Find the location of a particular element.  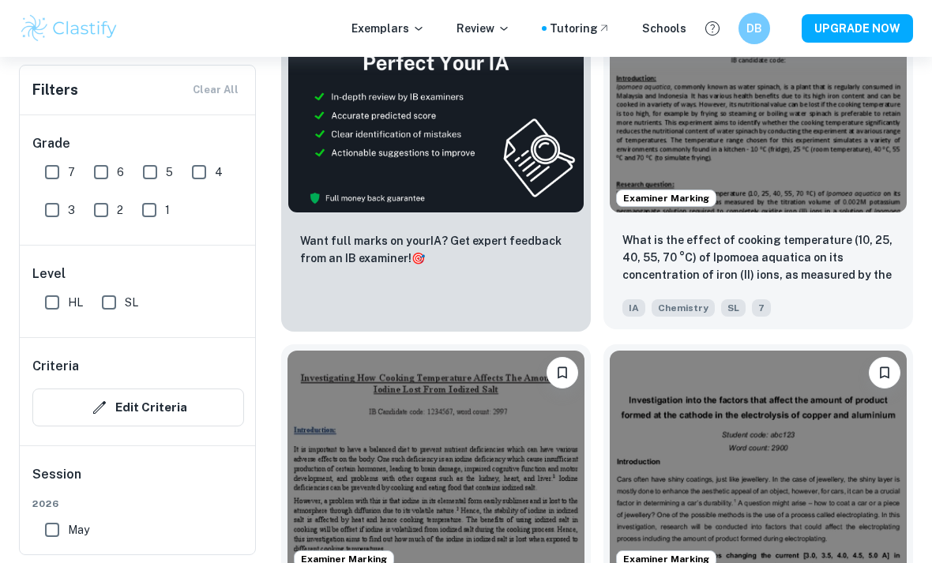

p: What is the effect of cooking temperature (10, 25, 40, 55, 70 °C) of Ipomoea aquatica on its conc... is located at coordinates (758, 258).